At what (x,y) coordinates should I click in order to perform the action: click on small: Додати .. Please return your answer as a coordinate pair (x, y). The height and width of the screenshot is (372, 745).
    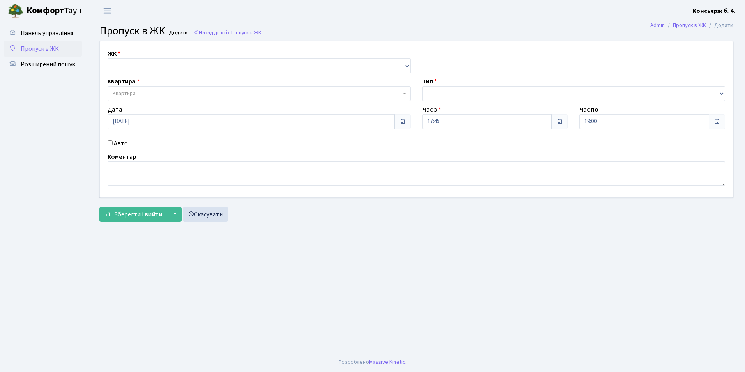
    Looking at the image, I should click on (179, 33).